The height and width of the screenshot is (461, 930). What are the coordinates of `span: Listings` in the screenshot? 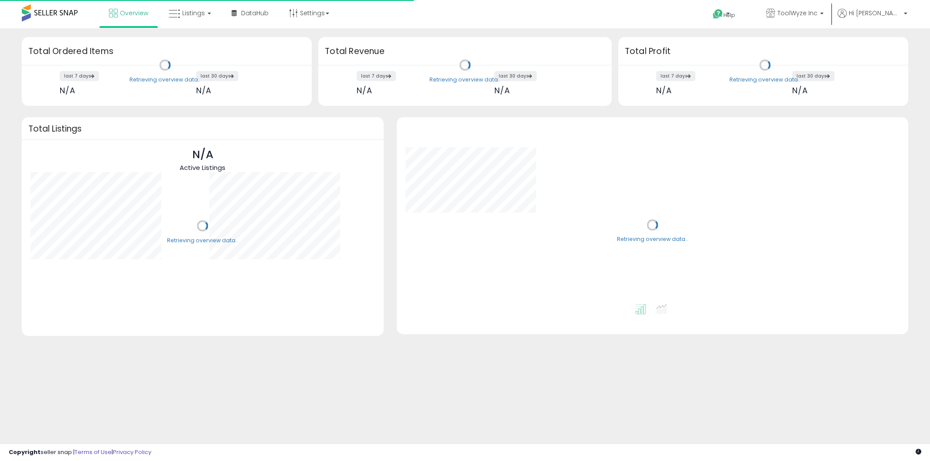 It's located at (194, 13).